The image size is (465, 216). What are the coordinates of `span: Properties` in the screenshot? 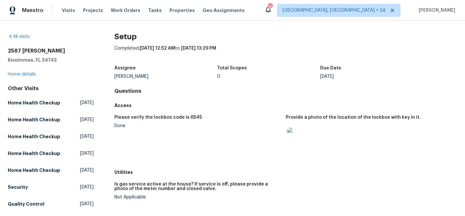 It's located at (182, 10).